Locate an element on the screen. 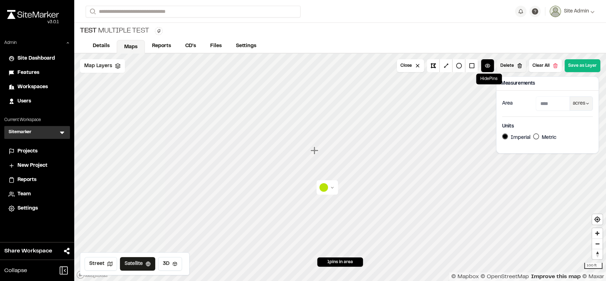 The image size is (606, 281). span: Team is located at coordinates (24, 194).